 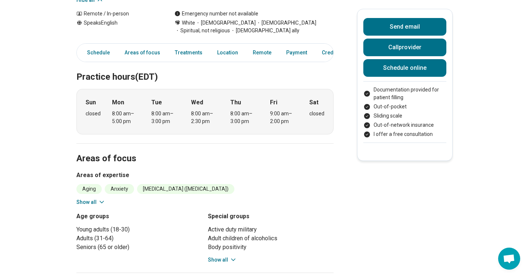 I want to click on div: Remote / In-person, so click(x=118, y=14).